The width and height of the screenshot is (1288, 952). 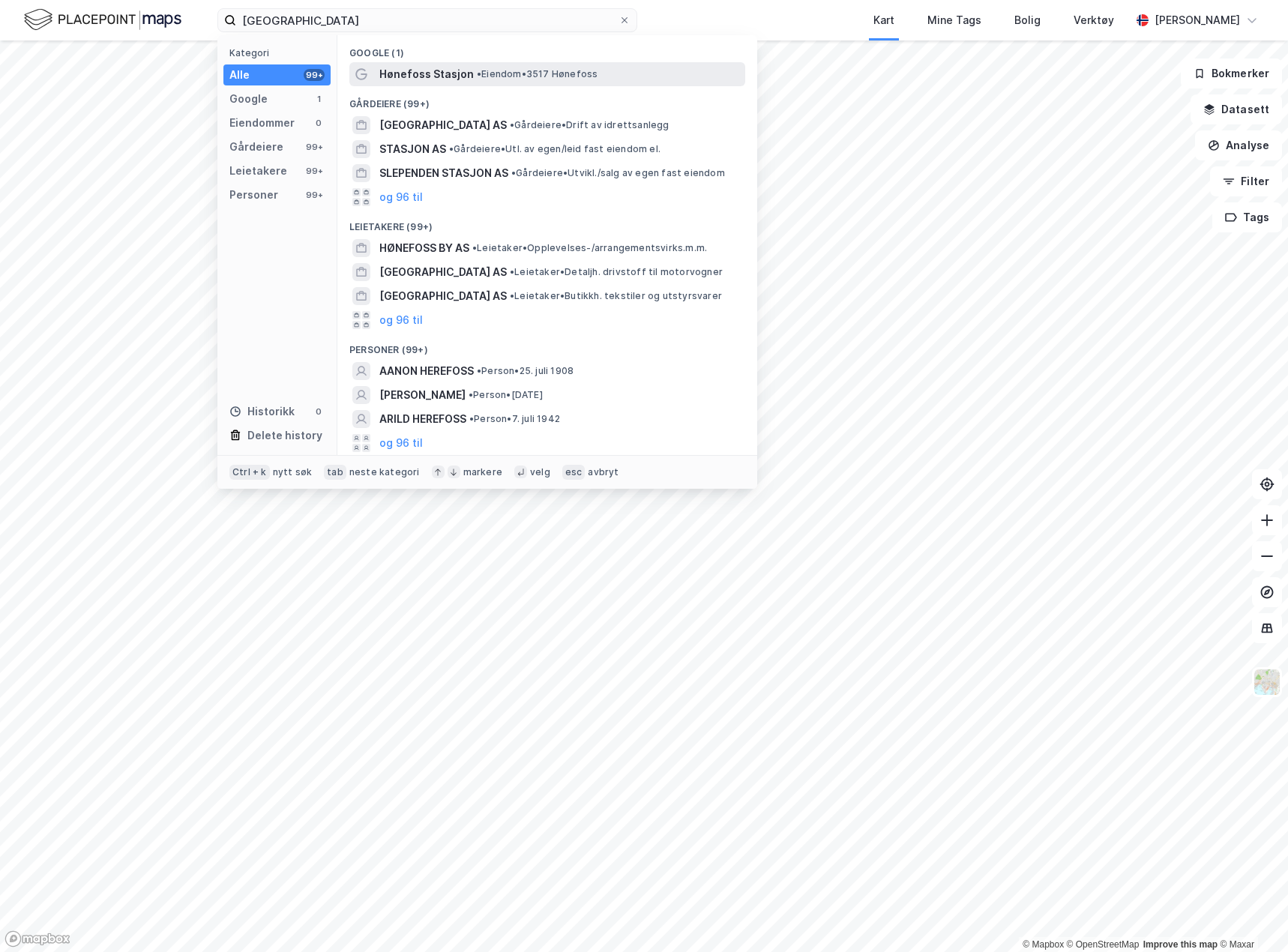 What do you see at coordinates (423, 419) in the screenshot?
I see `span: ARILD HEREFOSS` at bounding box center [423, 419].